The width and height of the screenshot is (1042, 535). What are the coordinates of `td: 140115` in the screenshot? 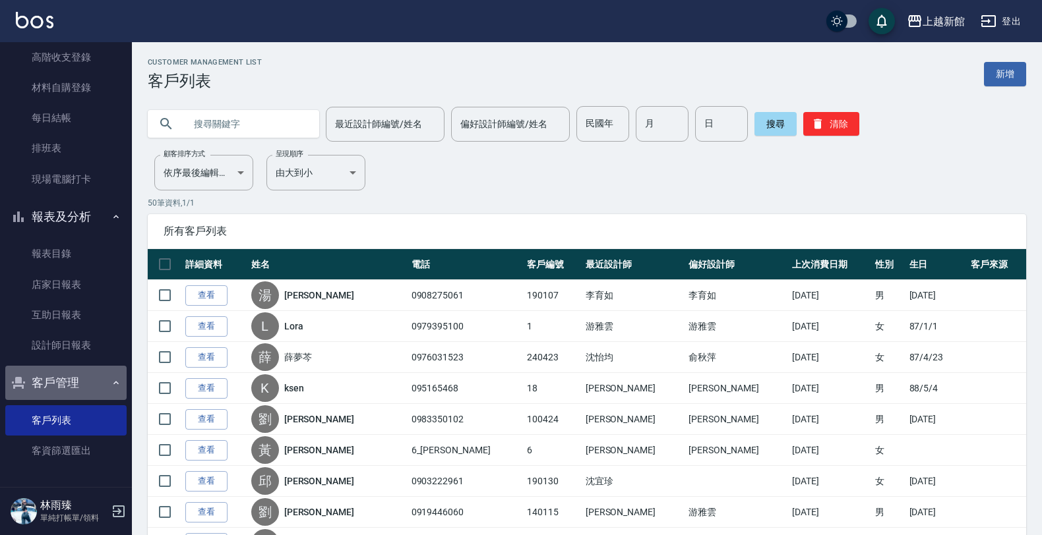 It's located at (552, 512).